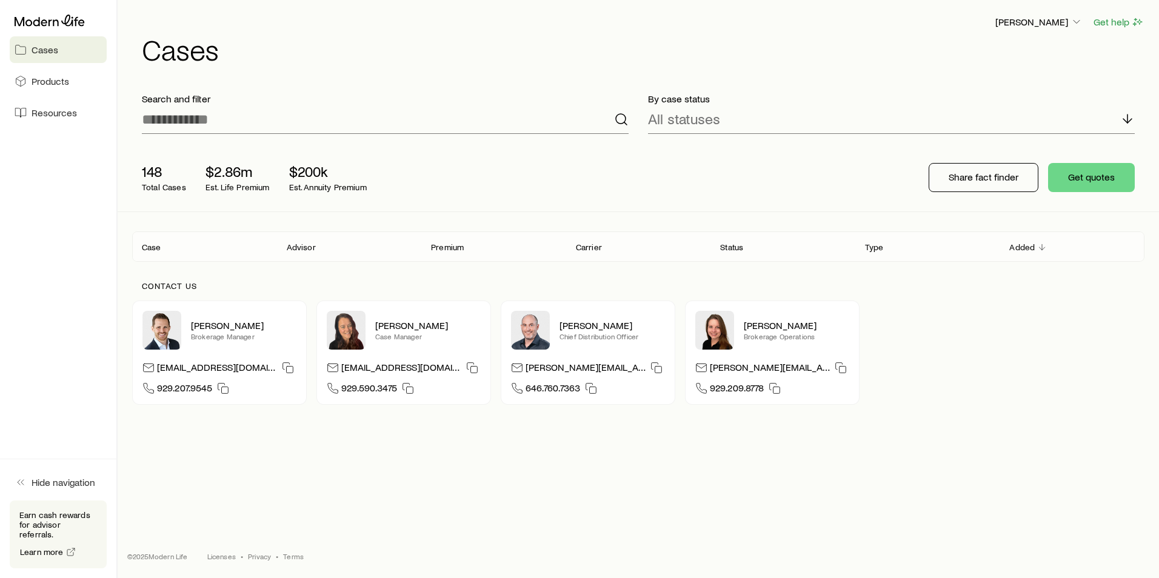 The width and height of the screenshot is (1159, 578). Describe the element at coordinates (369, 390) in the screenshot. I see `span: 929.590.3475` at that location.